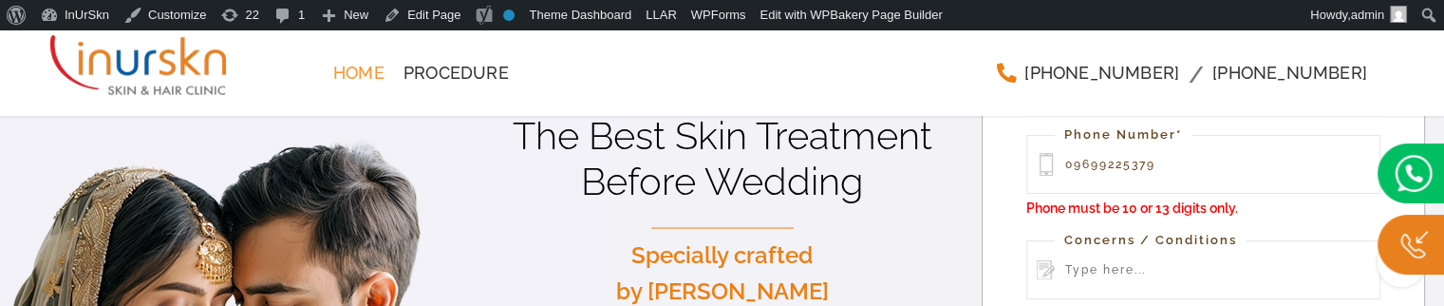 The image size is (1444, 306). What do you see at coordinates (456, 73) in the screenshot?
I see `span: Procedure` at bounding box center [456, 73].